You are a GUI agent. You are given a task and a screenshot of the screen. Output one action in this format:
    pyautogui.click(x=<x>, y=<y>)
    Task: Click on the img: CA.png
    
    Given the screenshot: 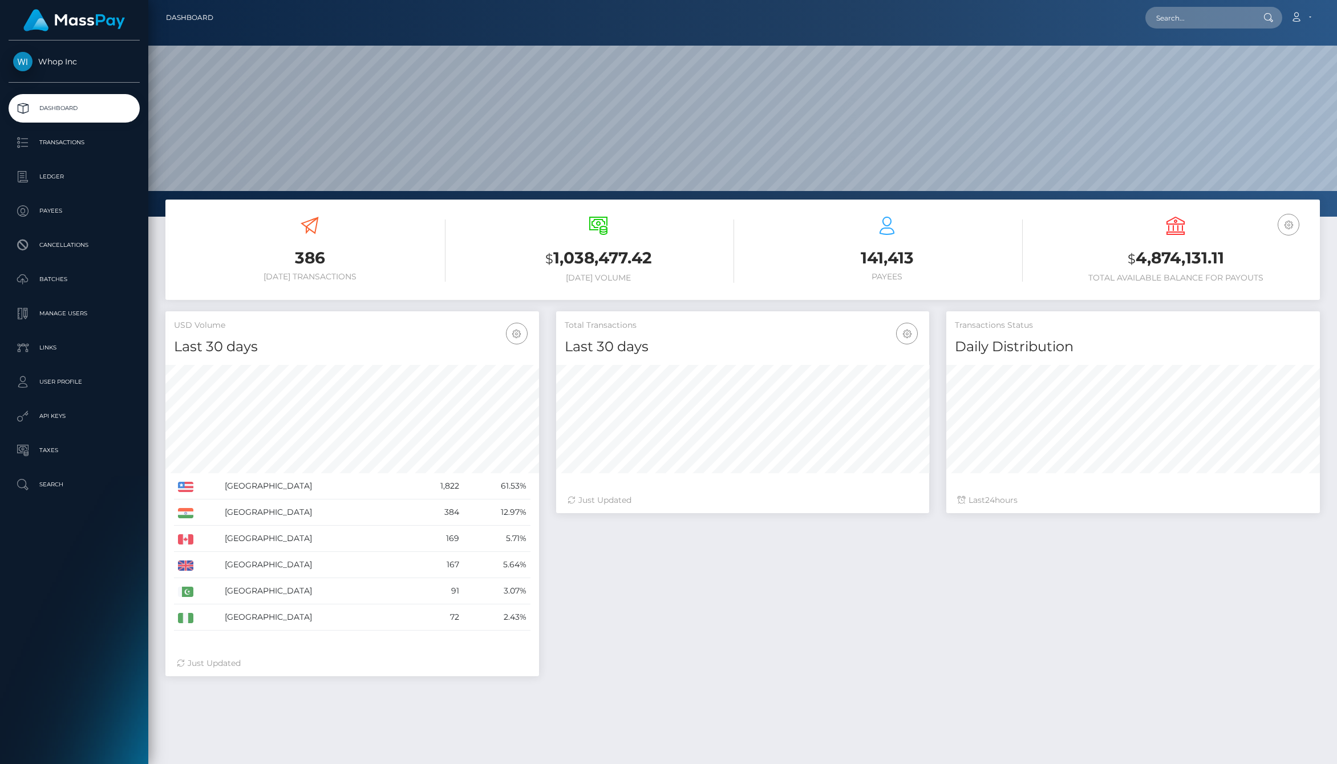 What is the action you would take?
    pyautogui.click(x=185, y=540)
    